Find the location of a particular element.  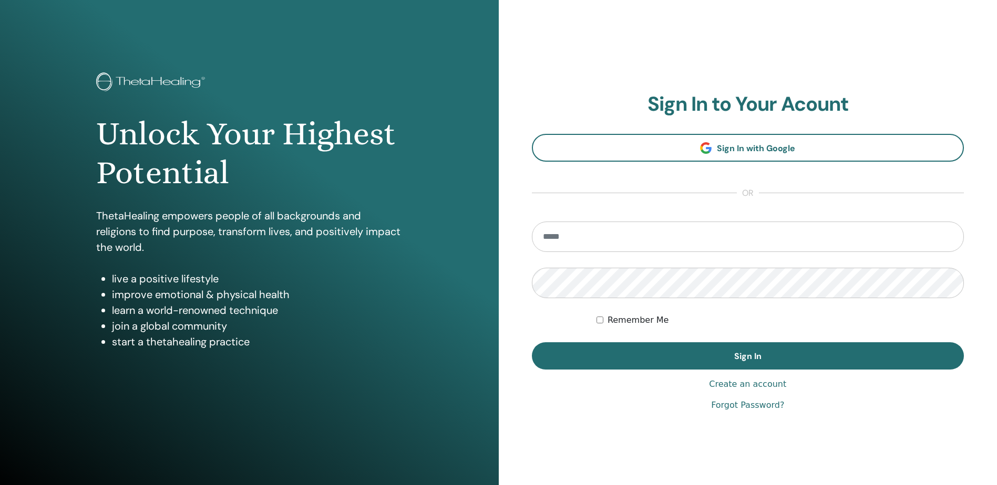

li: live a positive lifestyle is located at coordinates (257, 279).